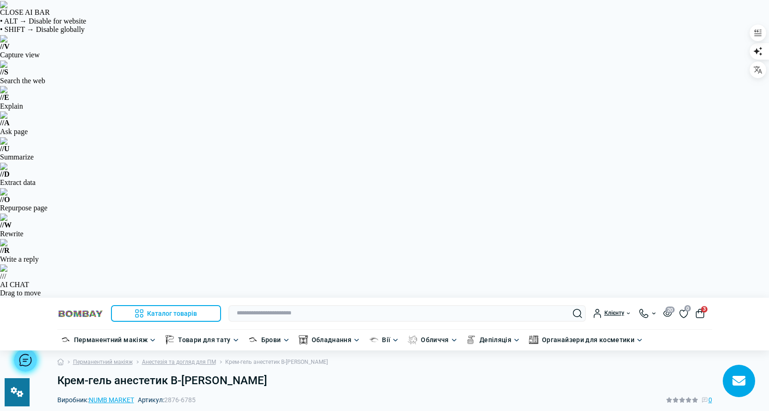  I want to click on img: Органайзери для косметики, so click(533, 340).